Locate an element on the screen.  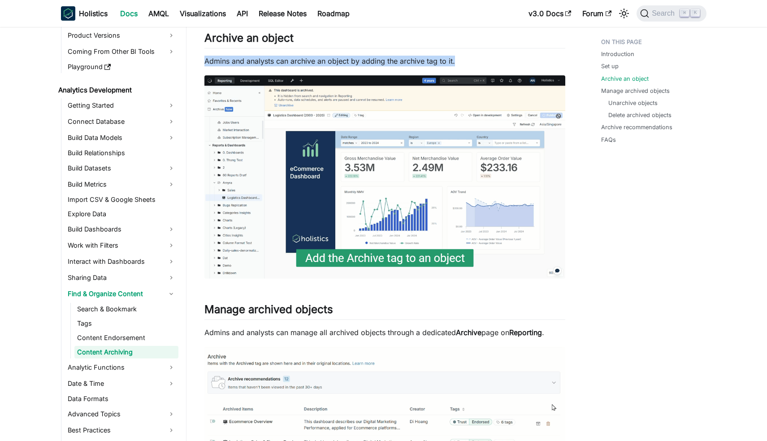
a: Interact with Dashboards is located at coordinates (122, 261).